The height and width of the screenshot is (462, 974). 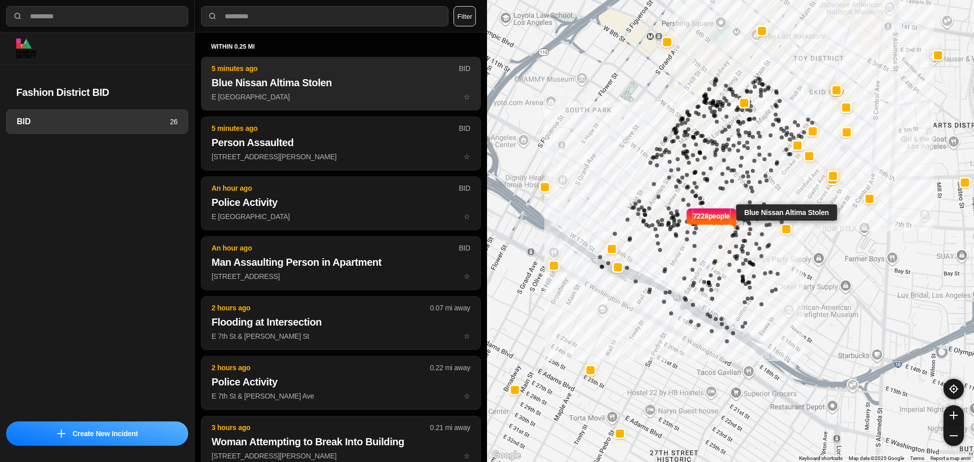 What do you see at coordinates (105, 434) in the screenshot?
I see `p: Create New Incident` at bounding box center [105, 434].